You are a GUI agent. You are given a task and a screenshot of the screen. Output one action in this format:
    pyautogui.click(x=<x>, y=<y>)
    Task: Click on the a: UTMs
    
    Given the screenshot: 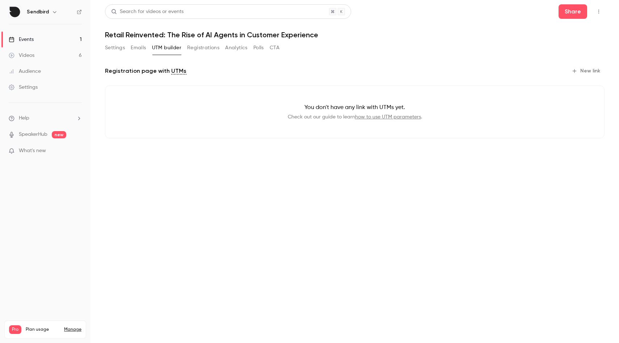 What is the action you would take?
    pyautogui.click(x=179, y=71)
    